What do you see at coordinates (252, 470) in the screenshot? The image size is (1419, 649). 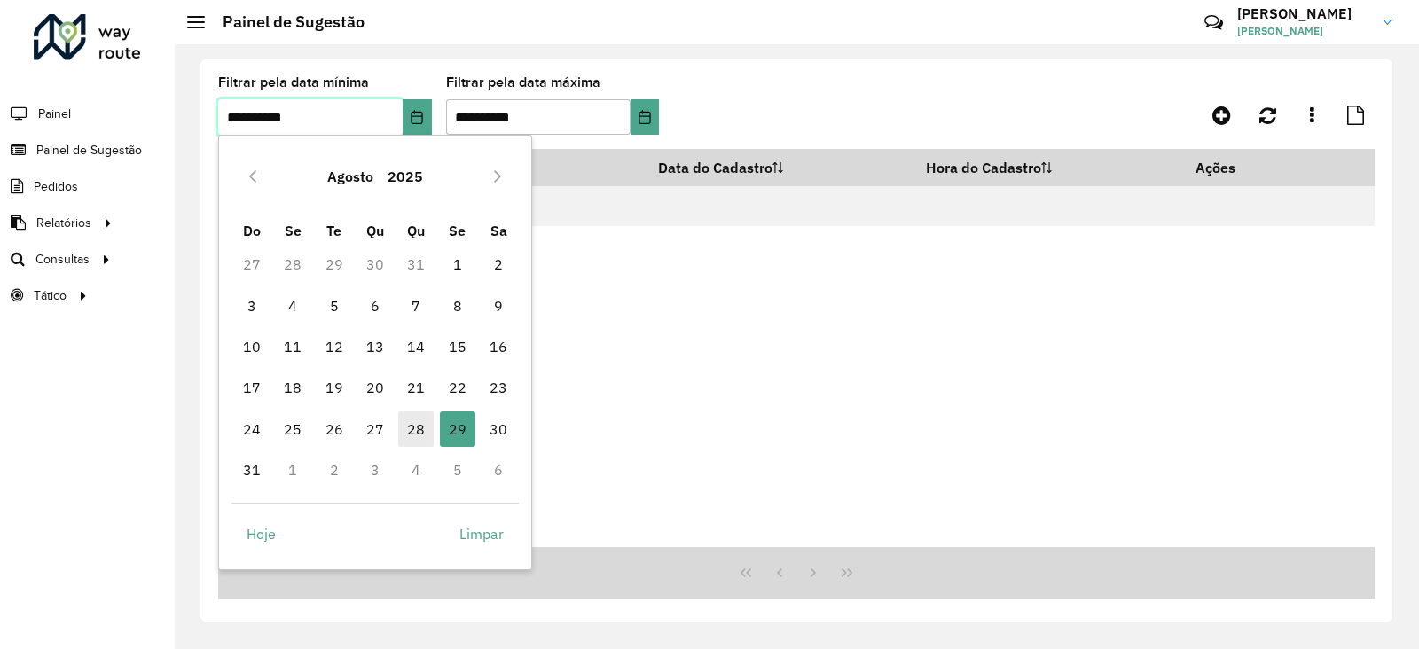 I see `span: 31` at bounding box center [252, 470].